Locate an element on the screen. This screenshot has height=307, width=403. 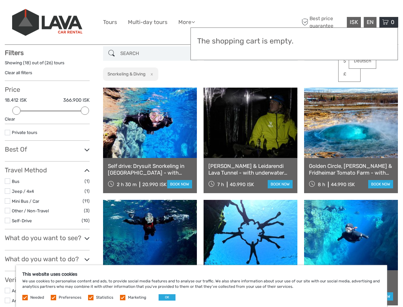
a: Jeep / 4x4 is located at coordinates (23, 191).